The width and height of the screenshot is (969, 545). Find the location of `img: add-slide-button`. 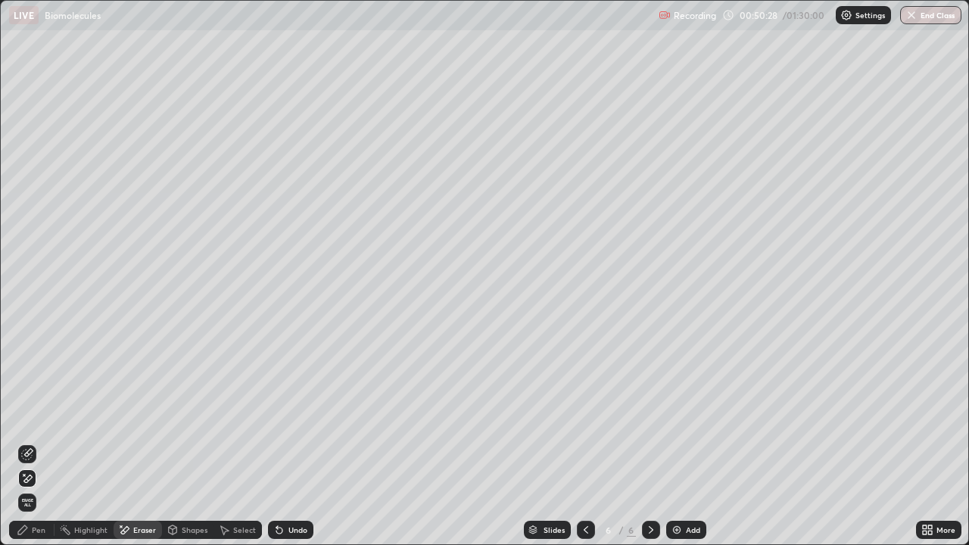

img: add-slide-button is located at coordinates (677, 530).